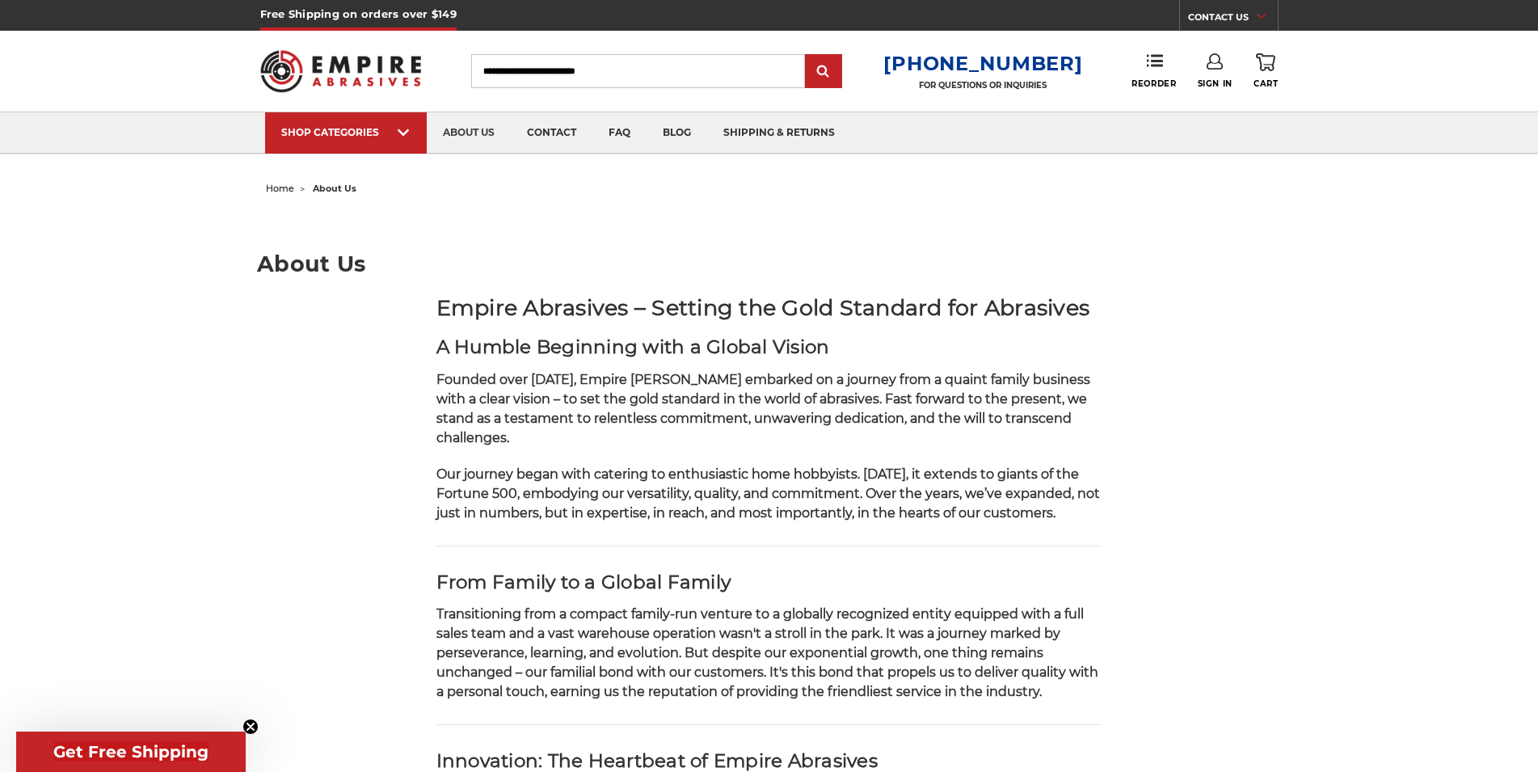 The height and width of the screenshot is (772, 1538). Describe the element at coordinates (280, 188) in the screenshot. I see `a: home` at that location.